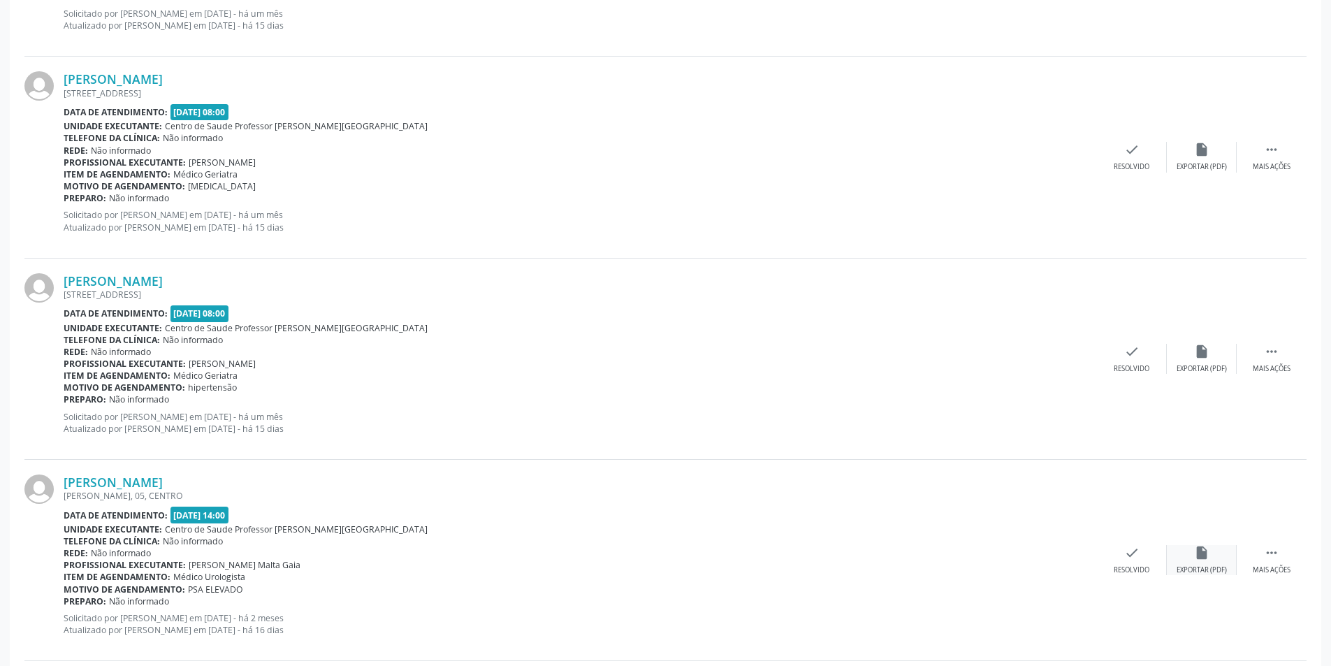  Describe the element at coordinates (215, 589) in the screenshot. I see `span: PSA ELEVADO` at that location.